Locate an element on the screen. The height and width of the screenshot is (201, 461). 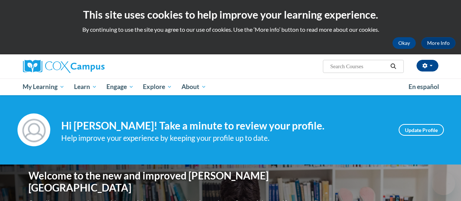
span: Explore is located at coordinates (158, 87).